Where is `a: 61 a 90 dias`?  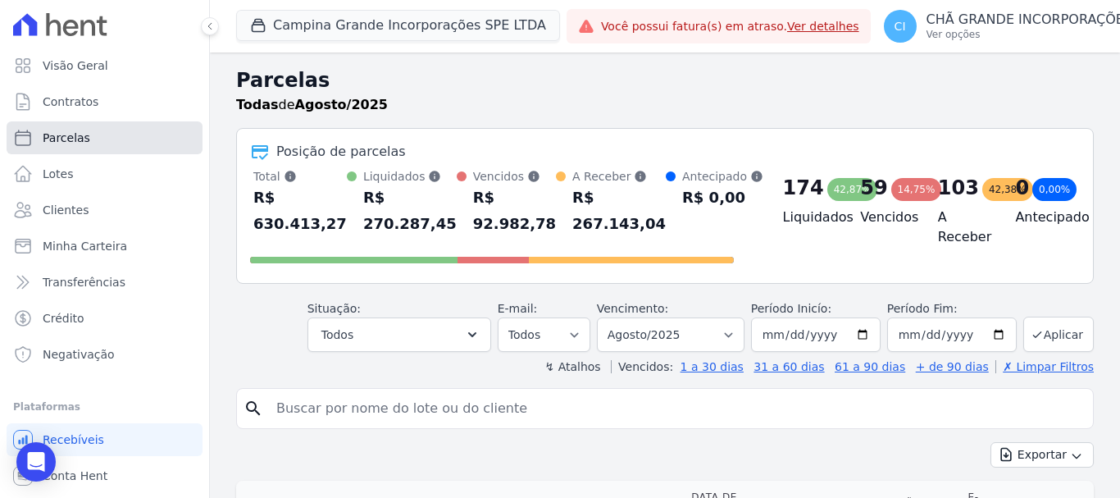 a: 61 a 90 dias is located at coordinates (870, 367).